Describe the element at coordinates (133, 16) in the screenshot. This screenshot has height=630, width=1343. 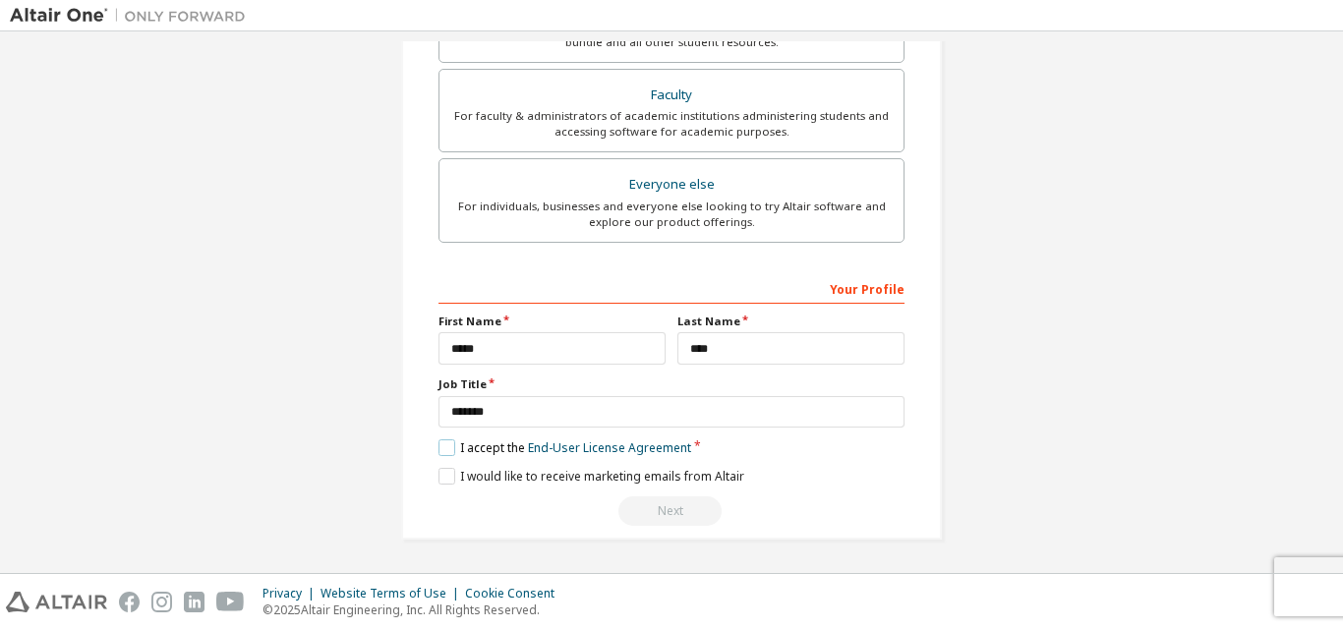
I see `img: Altair One` at that location.